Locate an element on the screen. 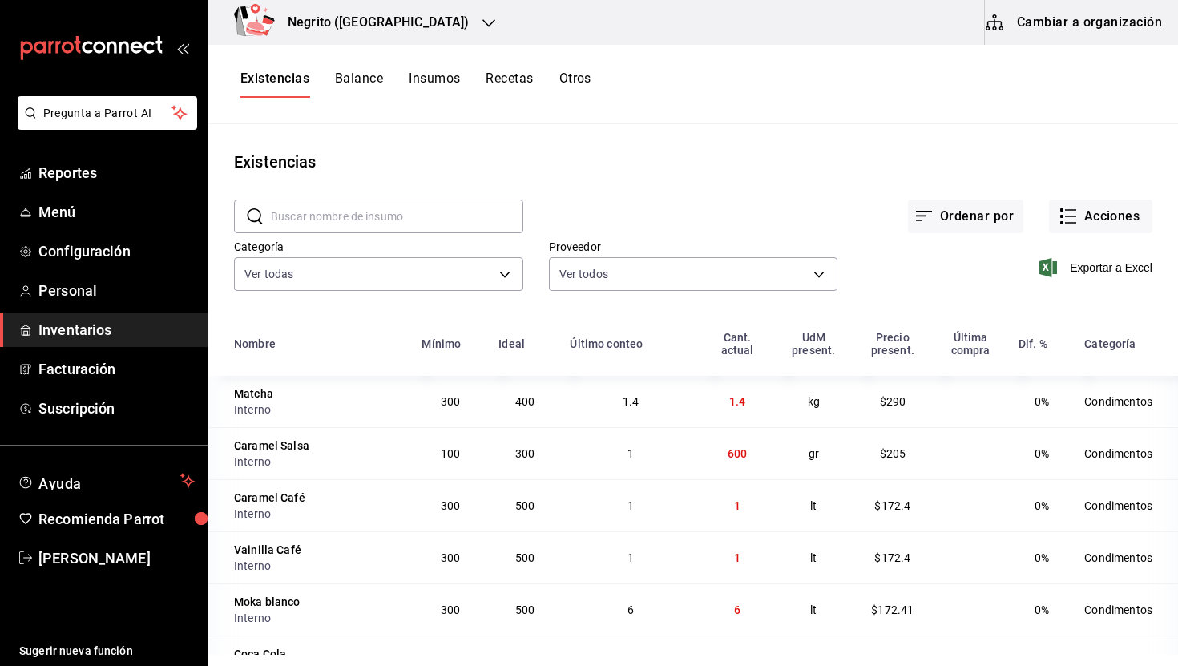 This screenshot has height=666, width=1178. span: Inventarios is located at coordinates (116, 329).